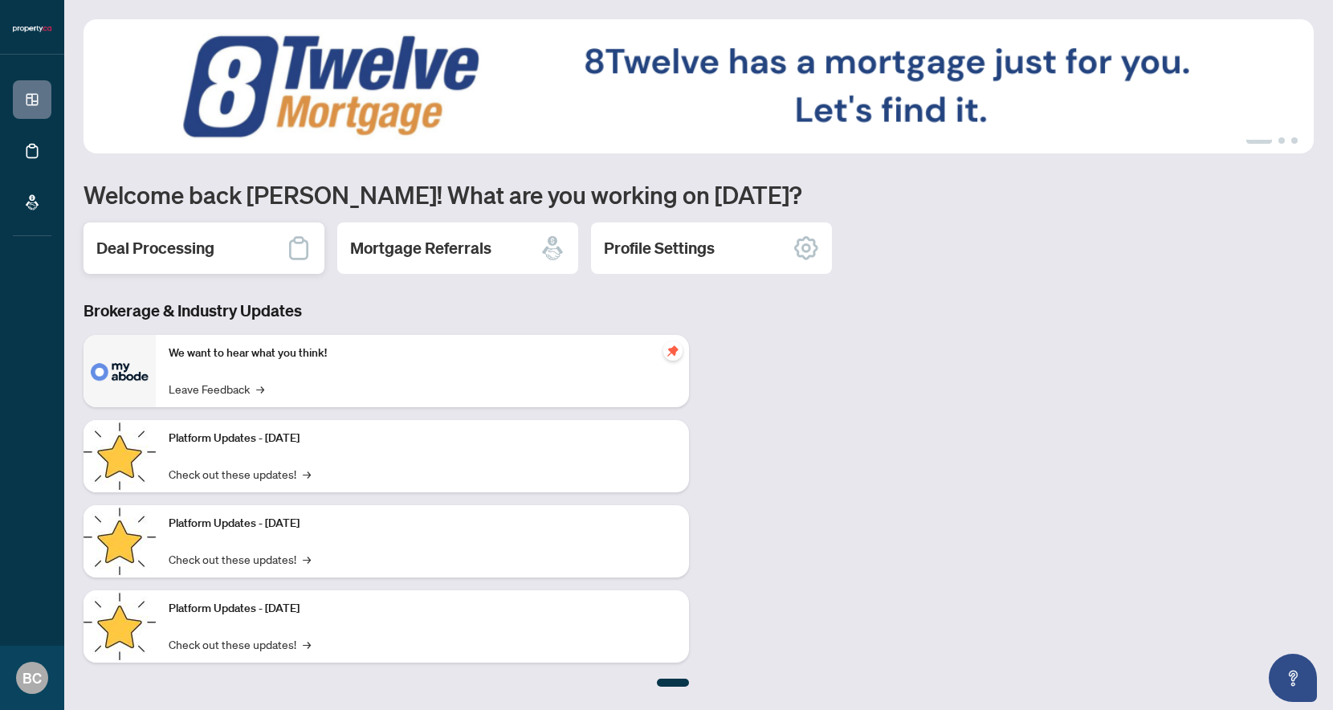 The image size is (1333, 710). I want to click on h3: Brokerage & Industry Updates, so click(386, 311).